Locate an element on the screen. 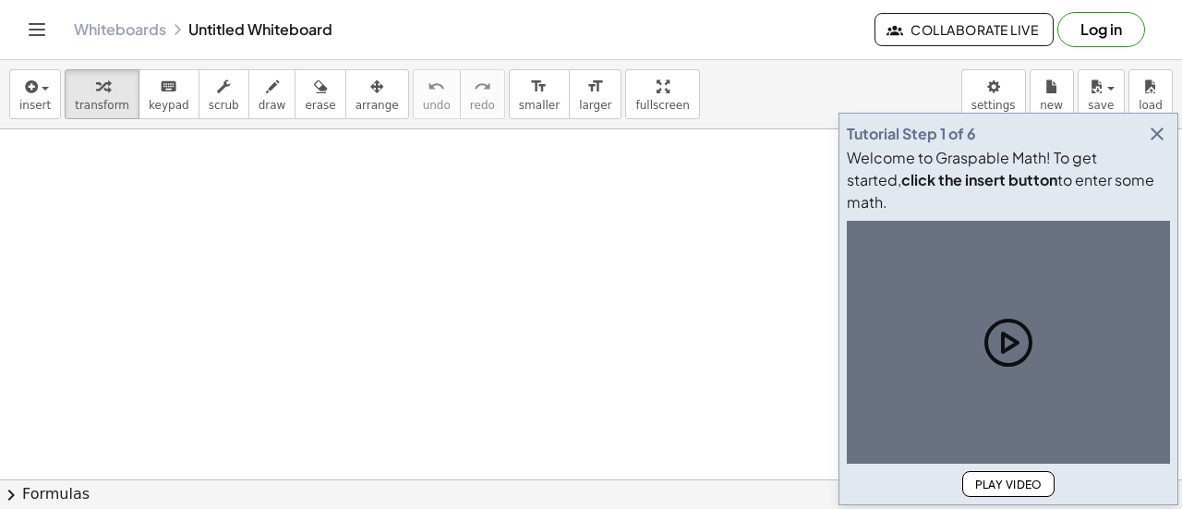  button: settings is located at coordinates (993, 94).